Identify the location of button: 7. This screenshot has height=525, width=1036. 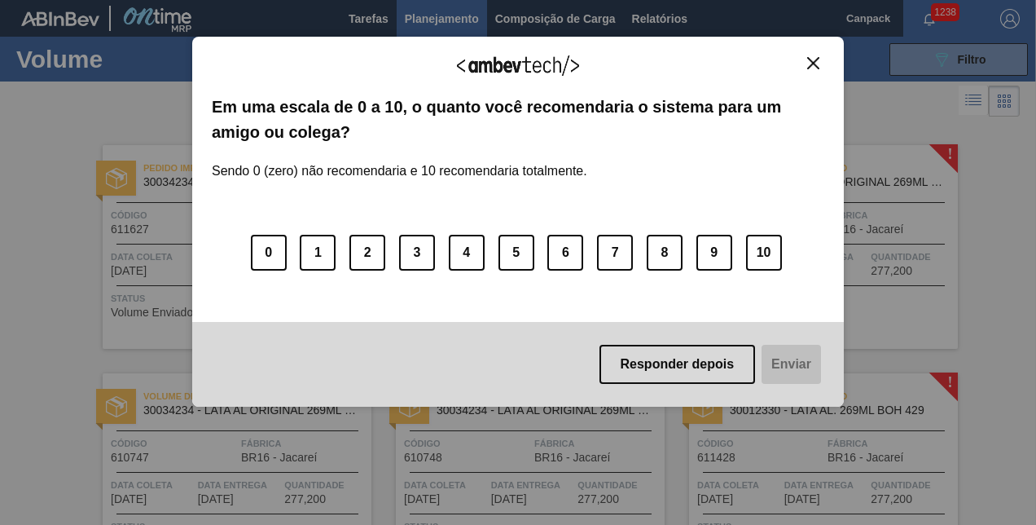
(615, 253).